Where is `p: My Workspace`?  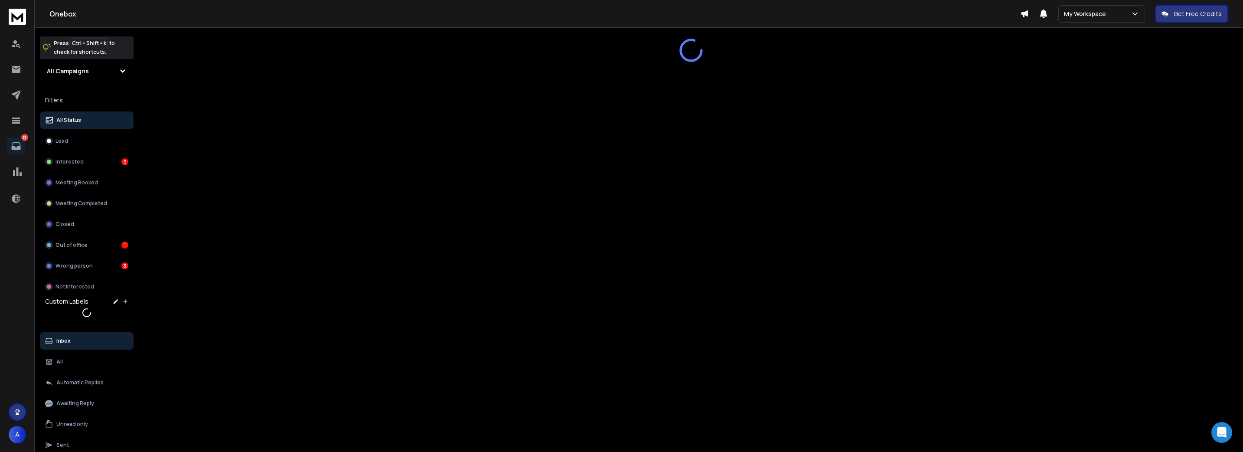 p: My Workspace is located at coordinates (1087, 14).